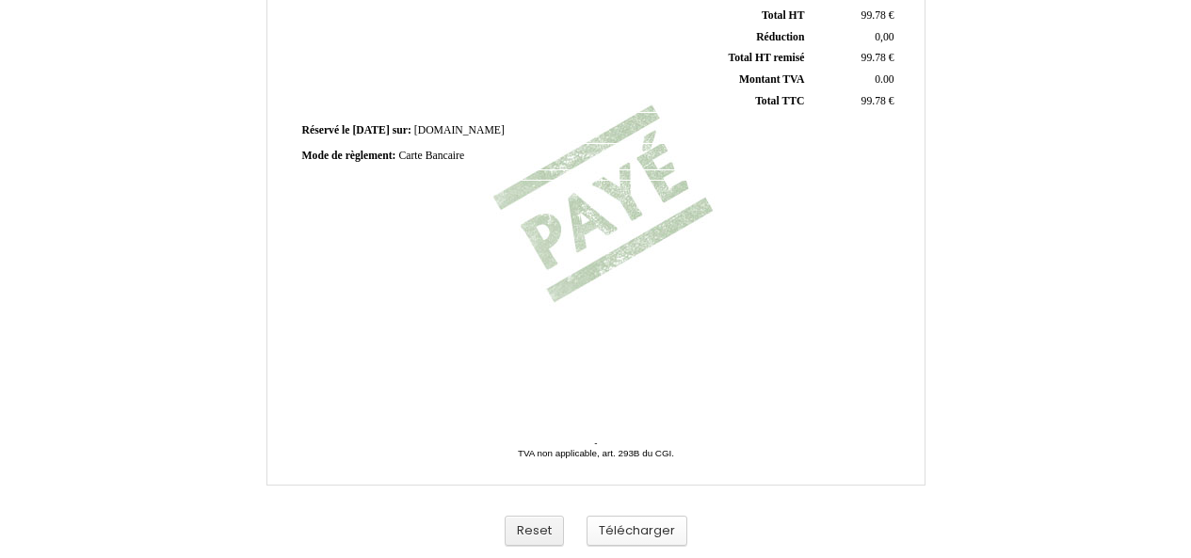 The image size is (1191, 558). What do you see at coordinates (779, 101) in the screenshot?
I see `span: Total TTC` at bounding box center [779, 101].